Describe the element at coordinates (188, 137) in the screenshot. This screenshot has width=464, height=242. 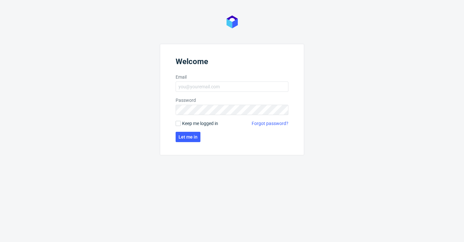
I see `span: Let me in` at that location.